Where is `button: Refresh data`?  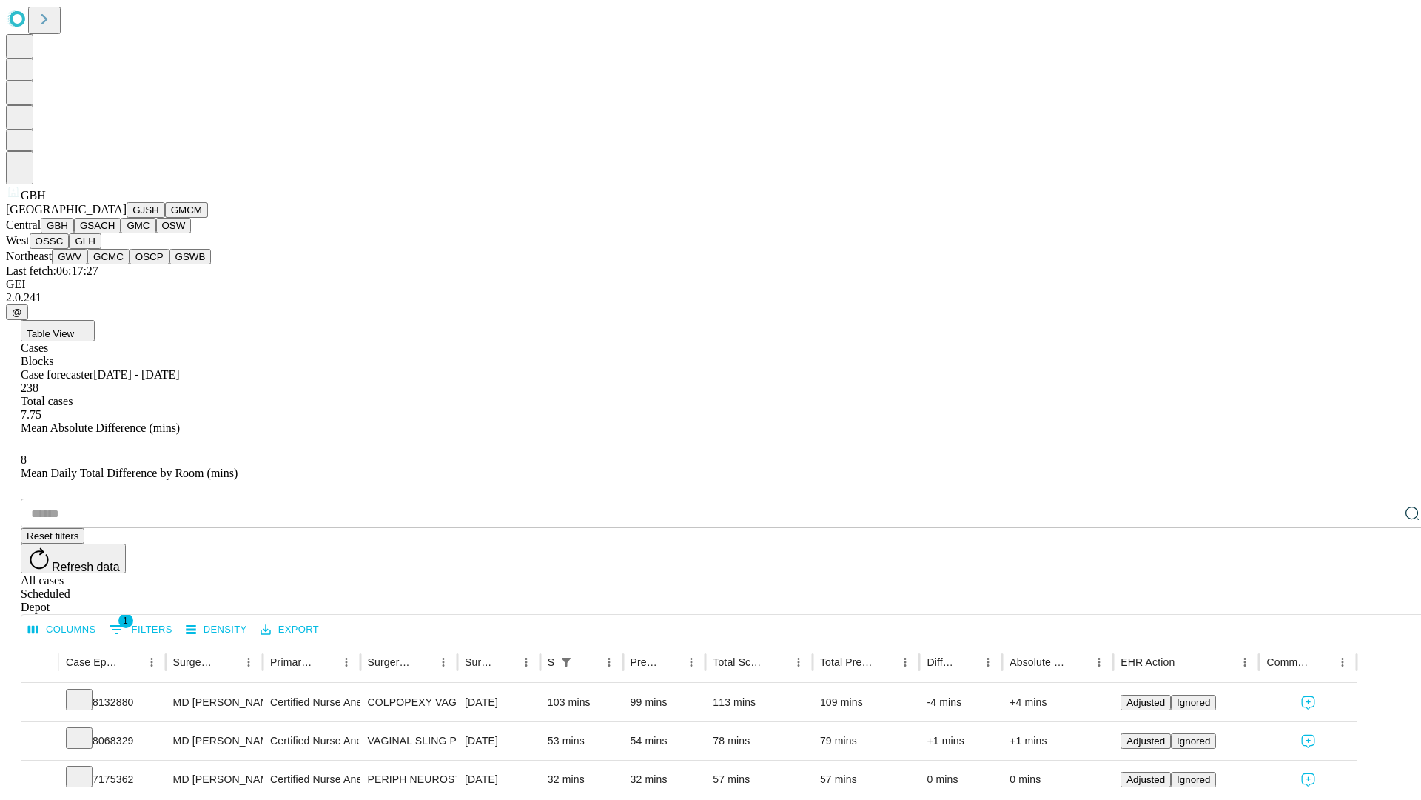
button: Refresh data is located at coordinates (73, 558).